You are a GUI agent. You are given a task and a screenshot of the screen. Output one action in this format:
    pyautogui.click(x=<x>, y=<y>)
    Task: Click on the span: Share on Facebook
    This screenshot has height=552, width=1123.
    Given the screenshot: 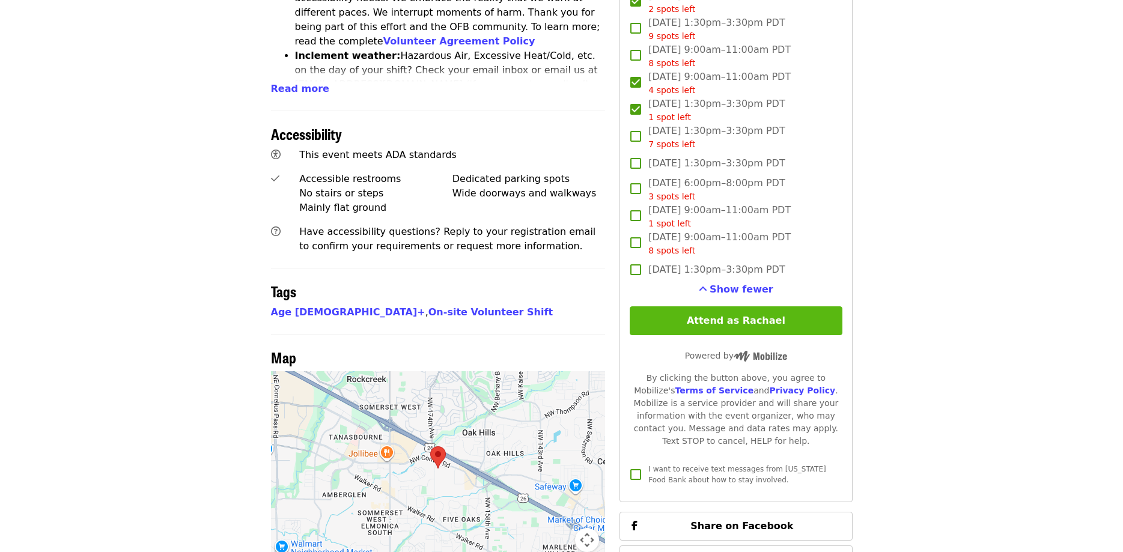 What is the action you would take?
    pyautogui.click(x=741, y=526)
    